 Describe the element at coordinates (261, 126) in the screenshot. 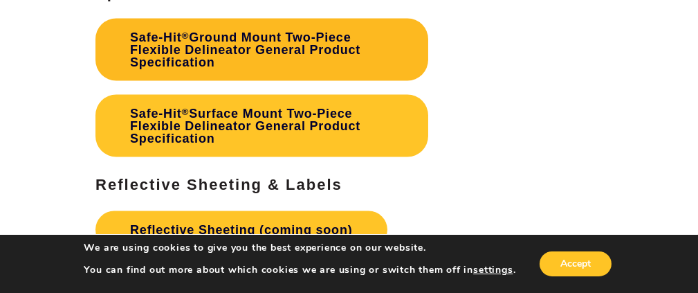

I see `a: Safe-Hit®Surface Mount Two-Piece Flexible Delineator General Product Specification` at that location.